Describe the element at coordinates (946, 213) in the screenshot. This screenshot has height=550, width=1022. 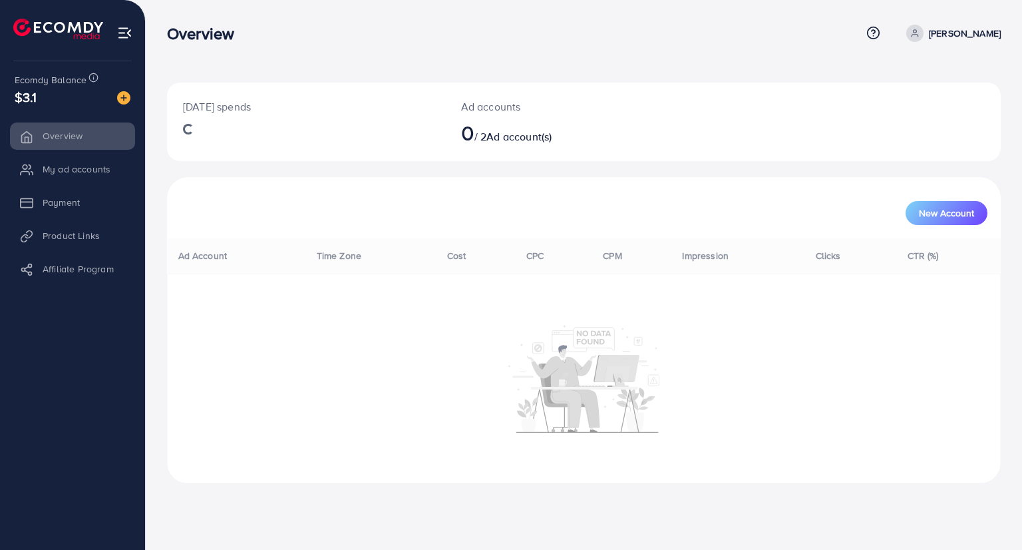
I see `button: New Account` at that location.